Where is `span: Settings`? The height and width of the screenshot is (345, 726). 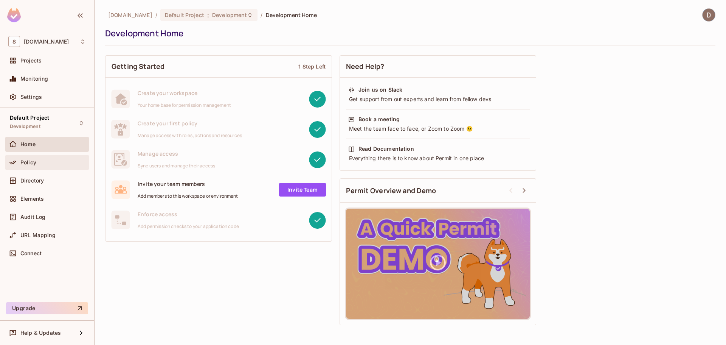 span: Settings is located at coordinates (31, 97).